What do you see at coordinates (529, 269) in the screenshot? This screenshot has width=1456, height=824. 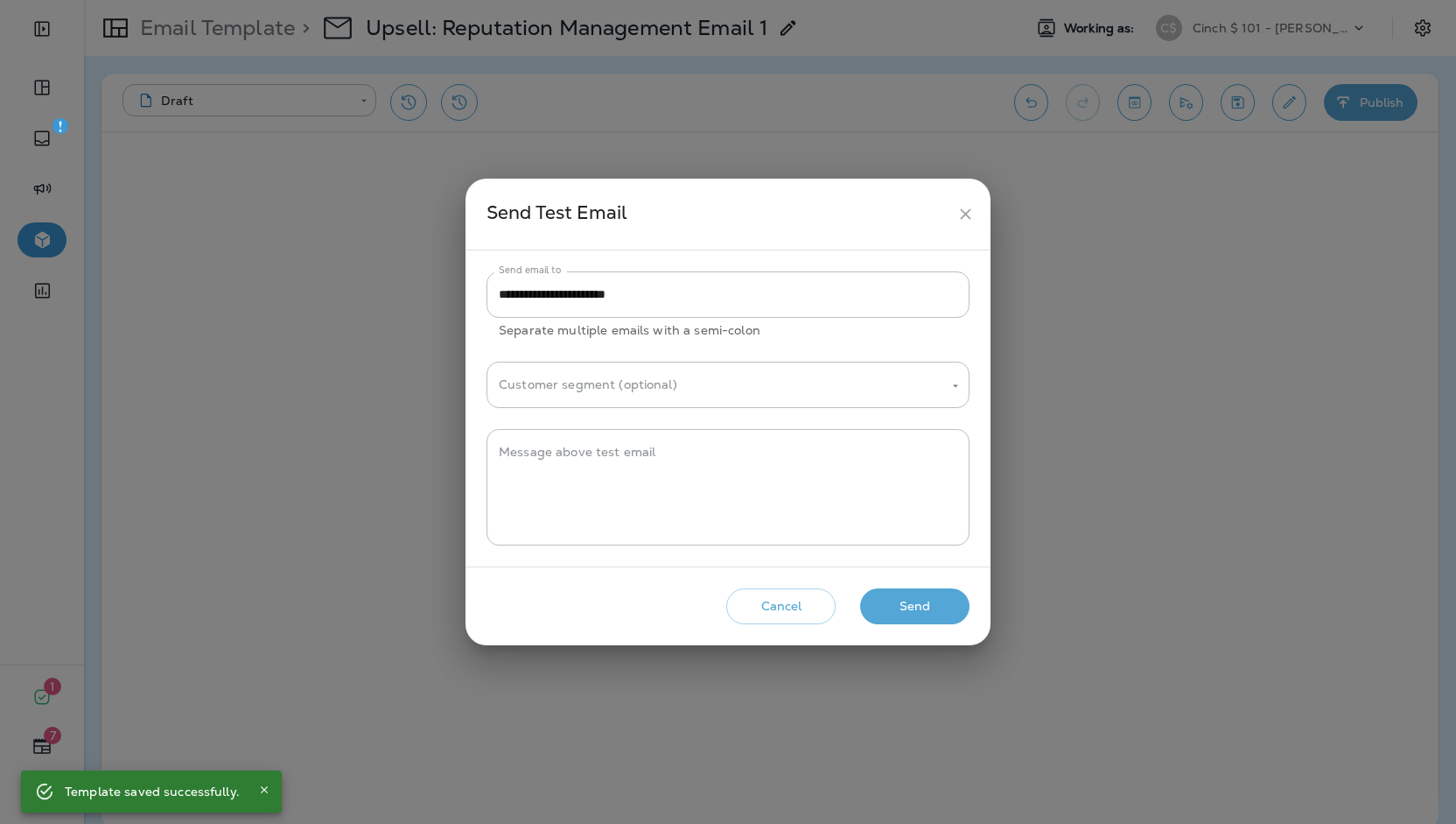 I see `label: Send email to` at bounding box center [529, 269].